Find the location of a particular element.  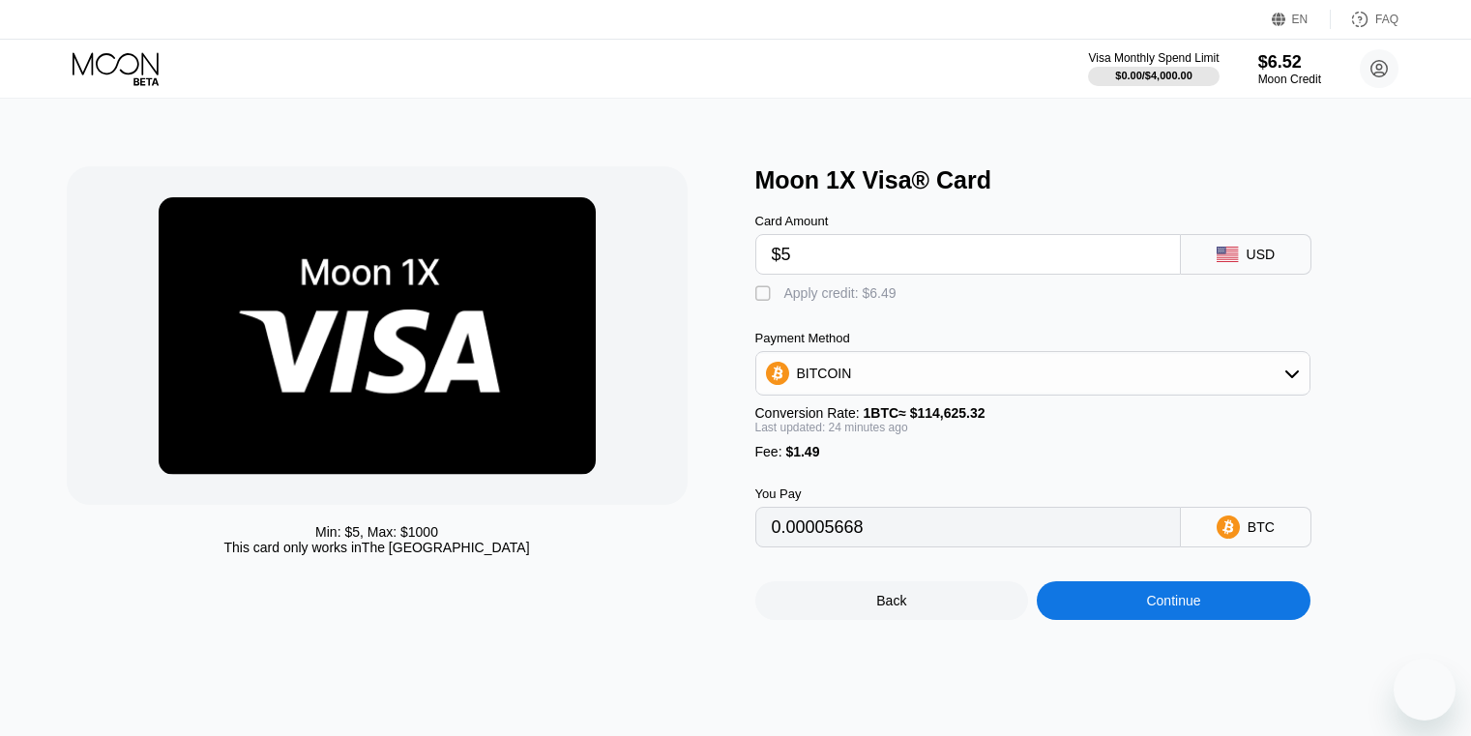

div: Conversion Rate: is located at coordinates (1033, 413).